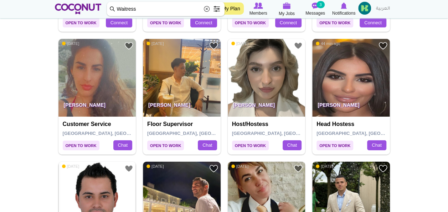 Image resolution: width=448 pixels, height=212 pixels. I want to click on img: My Jobs, so click(287, 6).